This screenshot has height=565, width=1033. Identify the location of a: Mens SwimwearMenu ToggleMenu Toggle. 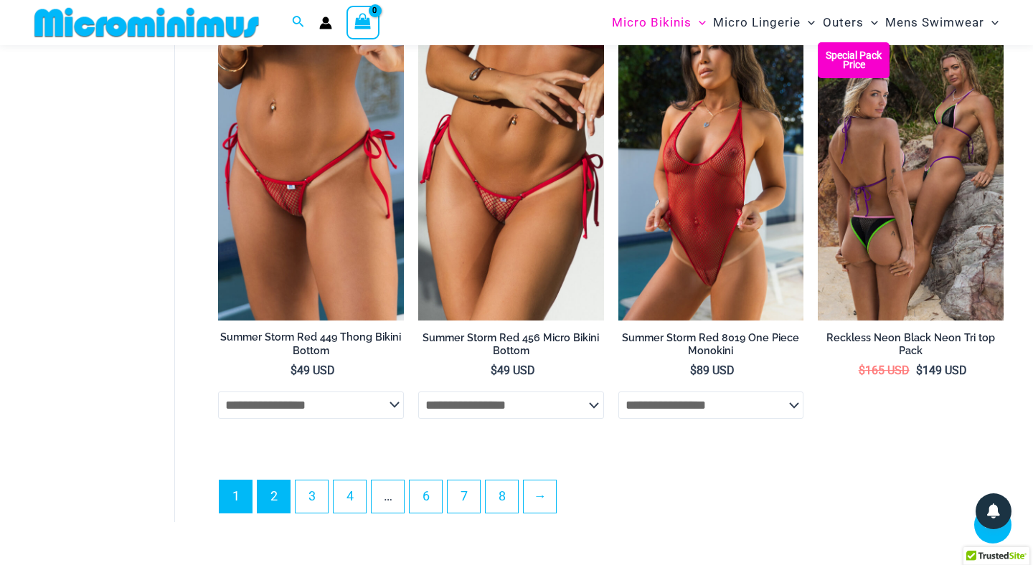
(942, 22).